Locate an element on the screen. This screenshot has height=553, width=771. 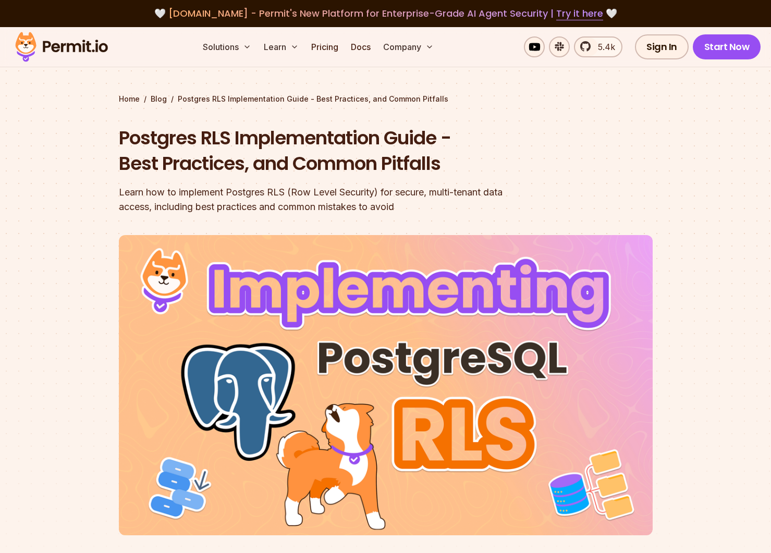
a: 5.4k is located at coordinates (598, 47).